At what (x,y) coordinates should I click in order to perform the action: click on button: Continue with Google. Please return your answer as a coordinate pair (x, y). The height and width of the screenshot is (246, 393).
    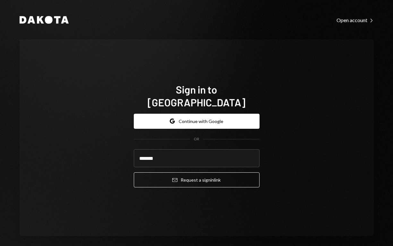
    Looking at the image, I should click on (196, 121).